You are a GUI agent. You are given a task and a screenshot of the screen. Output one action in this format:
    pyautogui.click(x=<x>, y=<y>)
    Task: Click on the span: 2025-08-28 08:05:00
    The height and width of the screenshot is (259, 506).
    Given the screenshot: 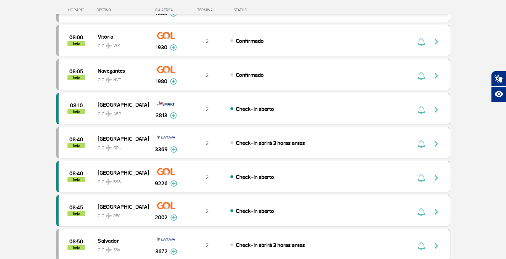 What is the action you would take?
    pyautogui.click(x=76, y=72)
    